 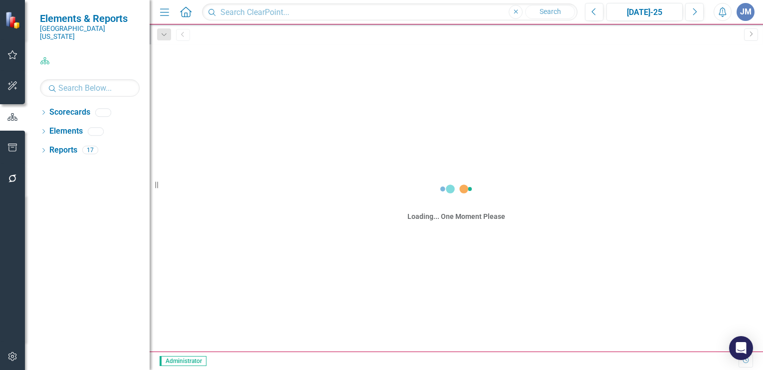 What do you see at coordinates (14, 20) in the screenshot?
I see `img: ClearPoint Strategy` at bounding box center [14, 20].